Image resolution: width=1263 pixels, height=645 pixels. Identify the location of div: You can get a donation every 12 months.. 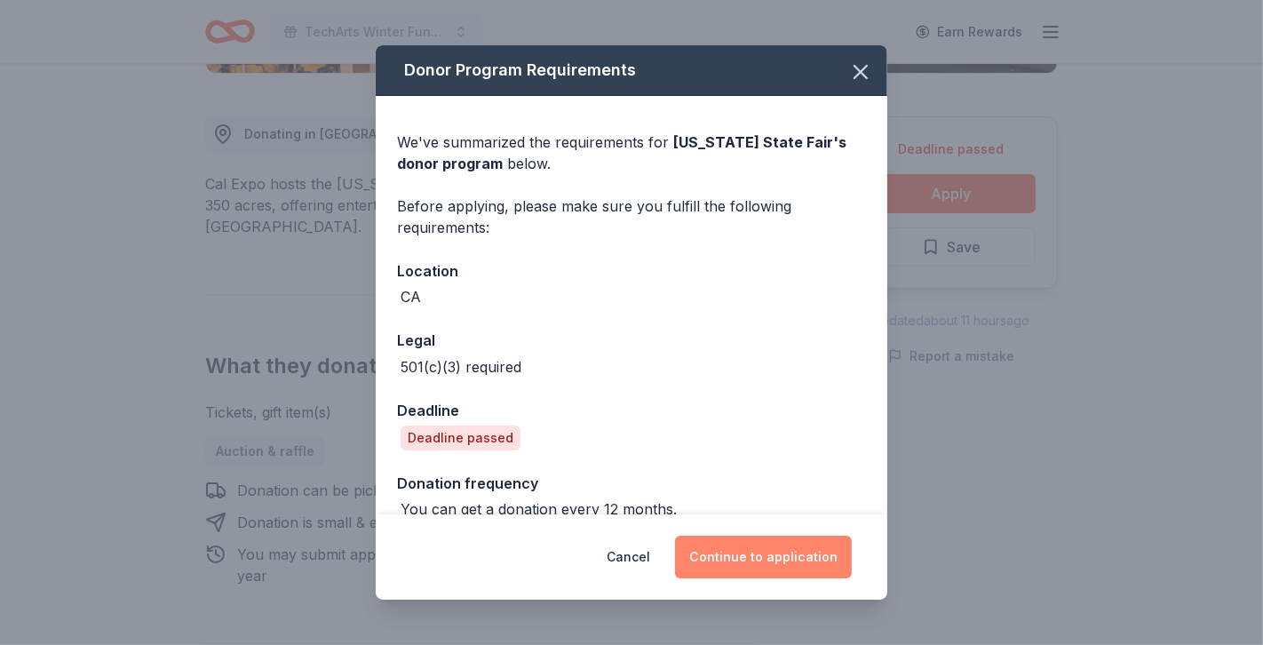
(538, 509).